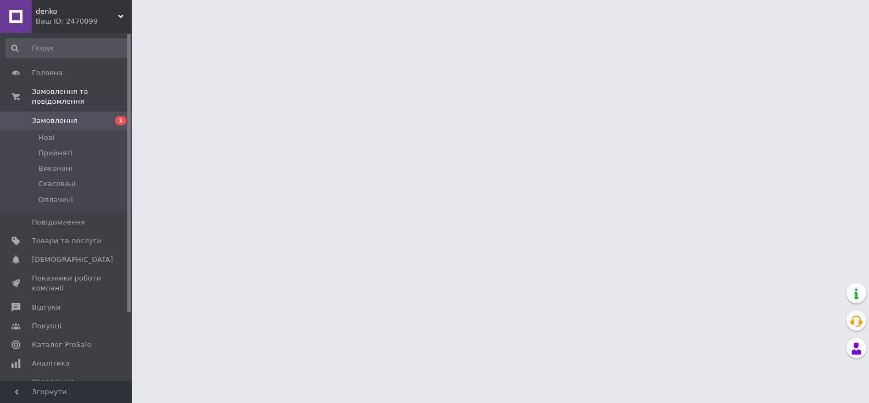 The height and width of the screenshot is (403, 869). I want to click on span: Виконані, so click(55, 169).